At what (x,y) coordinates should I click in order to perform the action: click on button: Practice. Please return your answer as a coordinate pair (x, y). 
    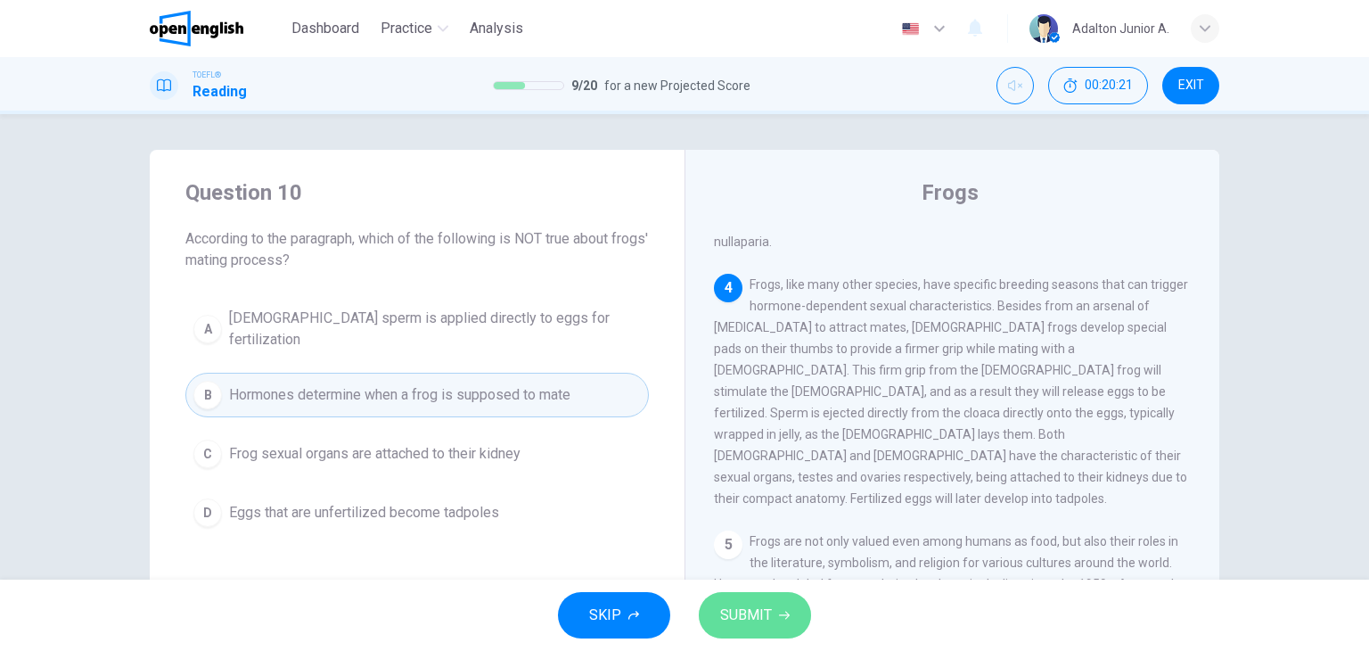
    Looking at the image, I should click on (414, 29).